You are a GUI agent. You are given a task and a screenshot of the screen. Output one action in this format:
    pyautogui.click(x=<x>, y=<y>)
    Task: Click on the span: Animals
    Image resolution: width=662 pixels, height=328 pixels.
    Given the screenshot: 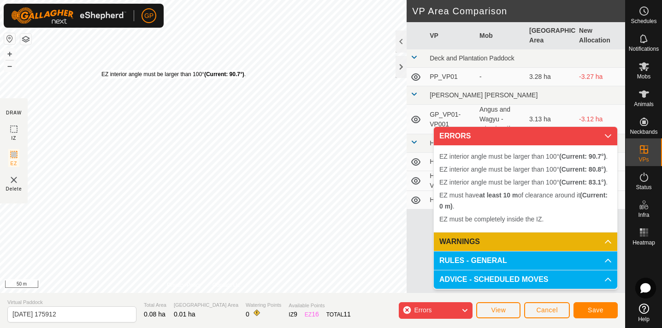 What is the action you would take?
    pyautogui.click(x=643, y=104)
    